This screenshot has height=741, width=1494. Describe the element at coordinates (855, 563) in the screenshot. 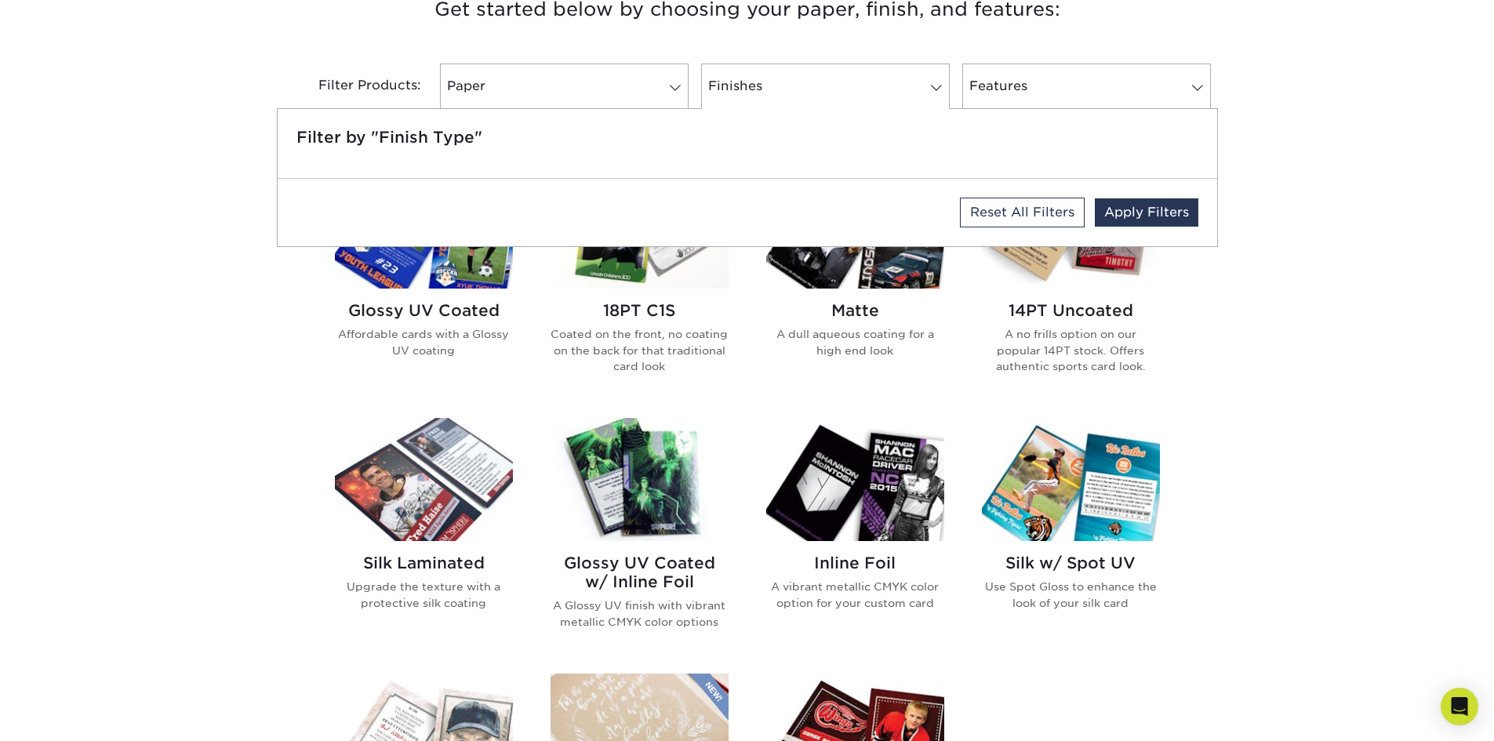

I see `h2: Inline Foil` at that location.